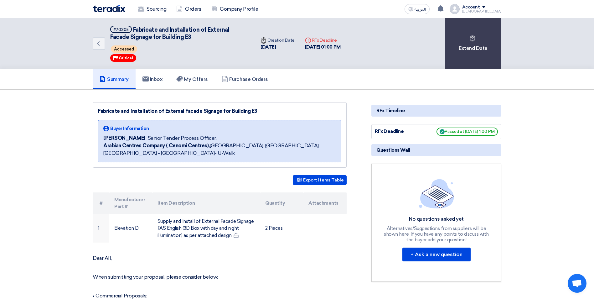 This screenshot has height=299, width=594. Describe the element at coordinates (282, 228) in the screenshot. I see `td: 2 Pieces` at that location.